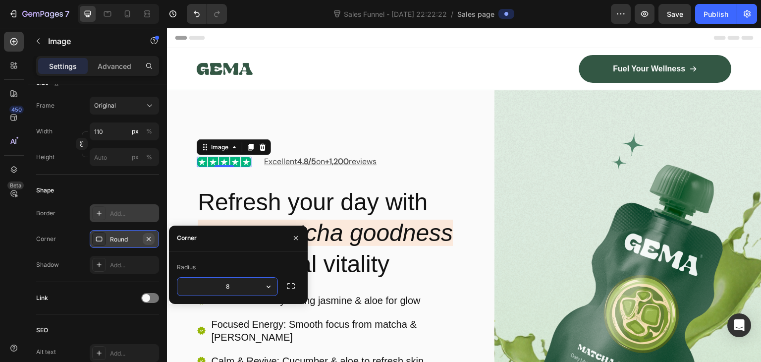 The image size is (761, 362). I want to click on p: Advanced, so click(114, 66).